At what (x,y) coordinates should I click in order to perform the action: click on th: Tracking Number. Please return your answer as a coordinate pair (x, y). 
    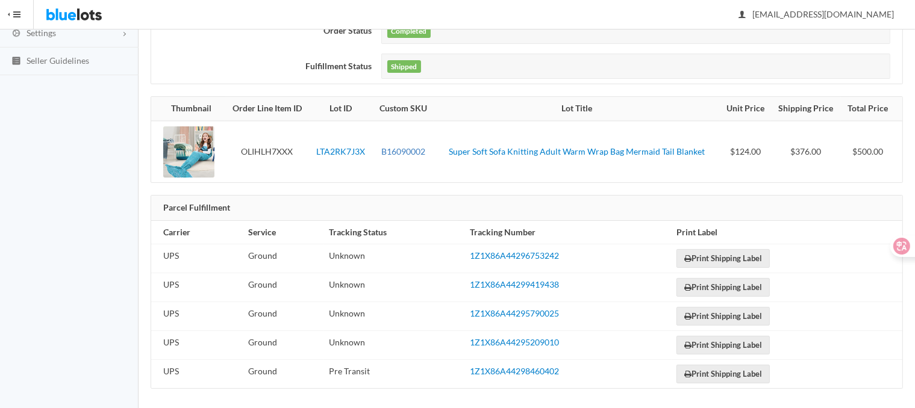
    Looking at the image, I should click on (568, 232).